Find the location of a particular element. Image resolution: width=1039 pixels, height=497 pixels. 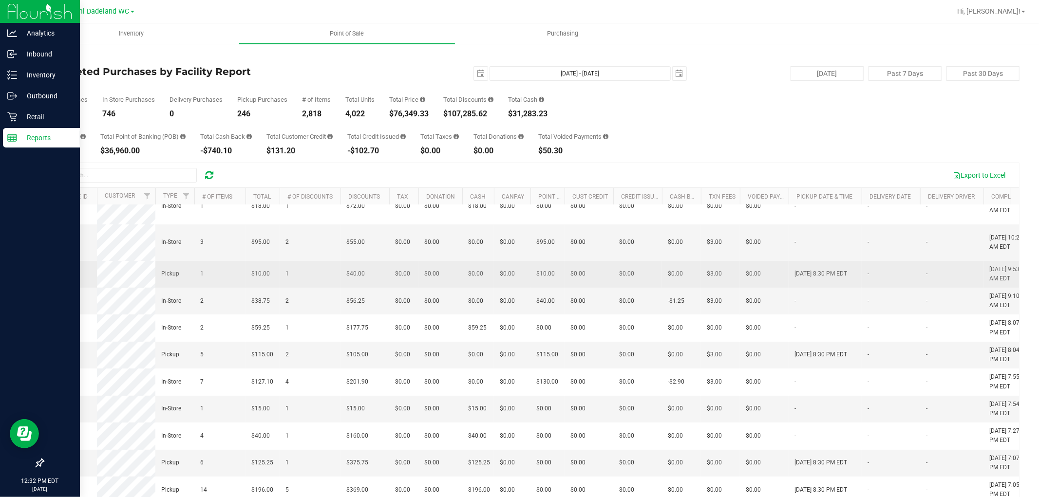

span: $72.00 is located at coordinates (356, 206).